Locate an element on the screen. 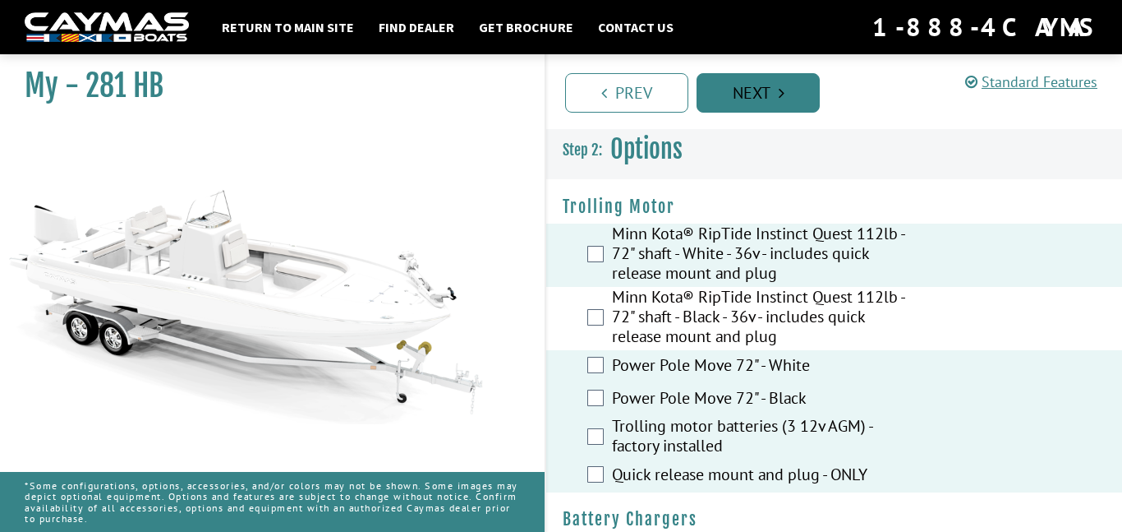  label: Trolling motor batteries (3 12v AGM) - factory installed is located at coordinates (765, 437).